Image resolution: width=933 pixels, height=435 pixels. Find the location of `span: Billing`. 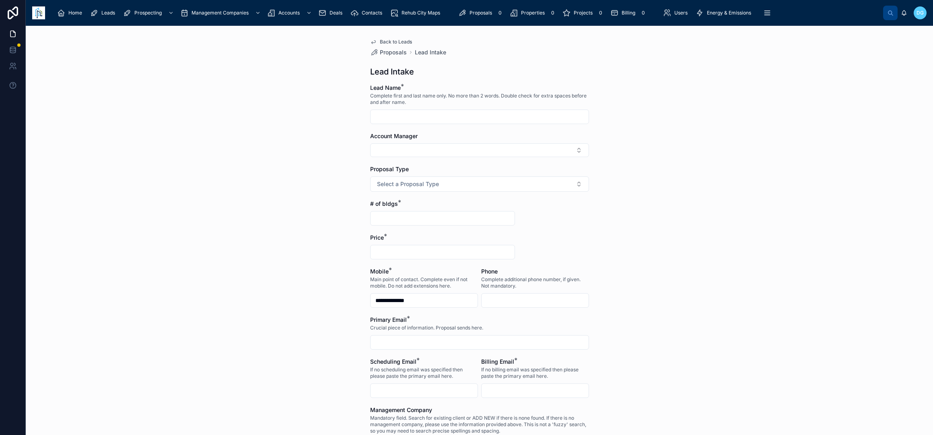

span: Billing is located at coordinates (629, 13).